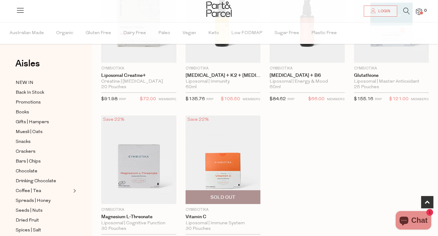 Image resolution: width=438 pixels, height=236 pixels. Describe the element at coordinates (29, 132) in the screenshot. I see `span: Muesli | Oats` at that location.